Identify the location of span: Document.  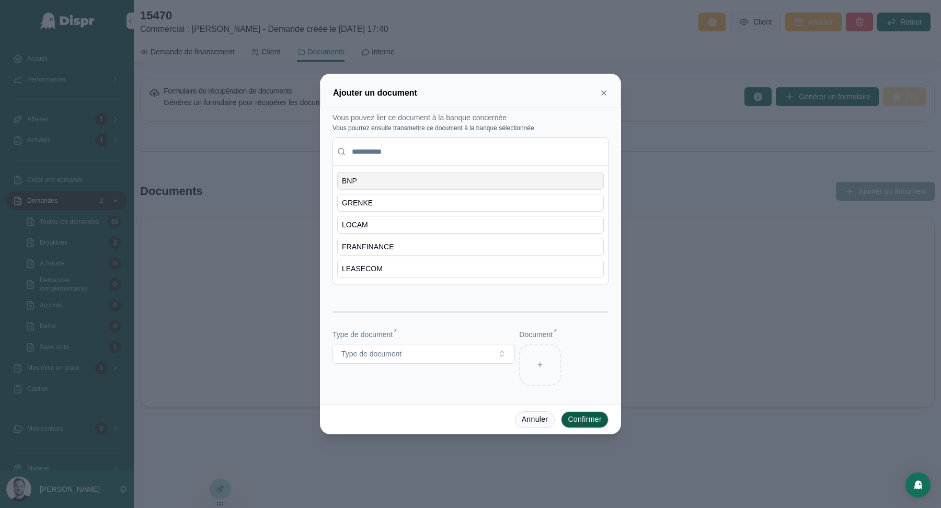
(536, 335).